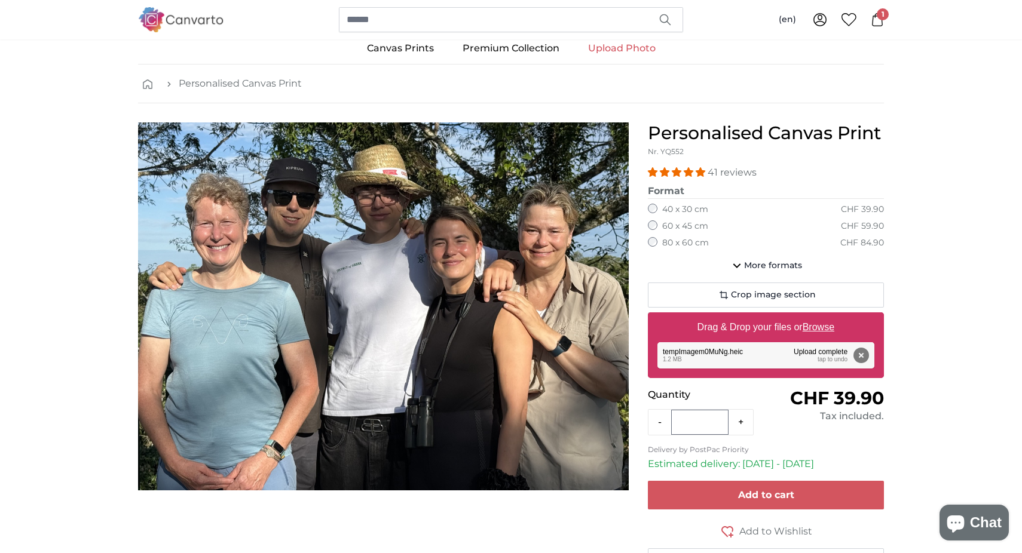 This screenshot has height=553, width=1022. I want to click on a: Canvas Prints, so click(400, 48).